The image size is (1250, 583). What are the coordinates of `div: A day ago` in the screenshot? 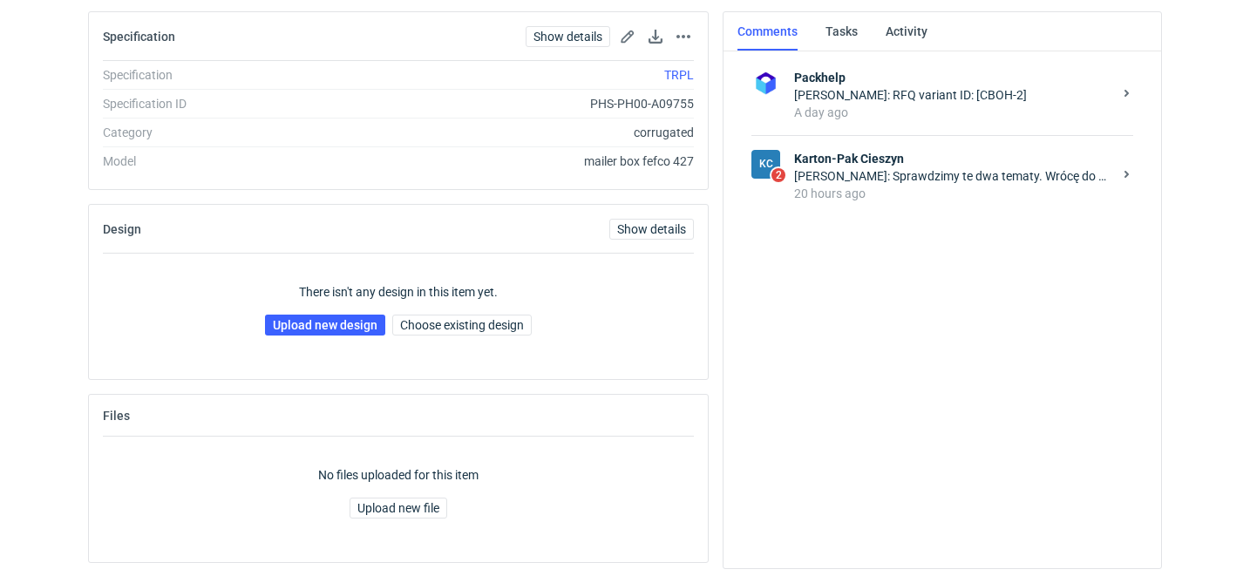 It's located at (953, 112).